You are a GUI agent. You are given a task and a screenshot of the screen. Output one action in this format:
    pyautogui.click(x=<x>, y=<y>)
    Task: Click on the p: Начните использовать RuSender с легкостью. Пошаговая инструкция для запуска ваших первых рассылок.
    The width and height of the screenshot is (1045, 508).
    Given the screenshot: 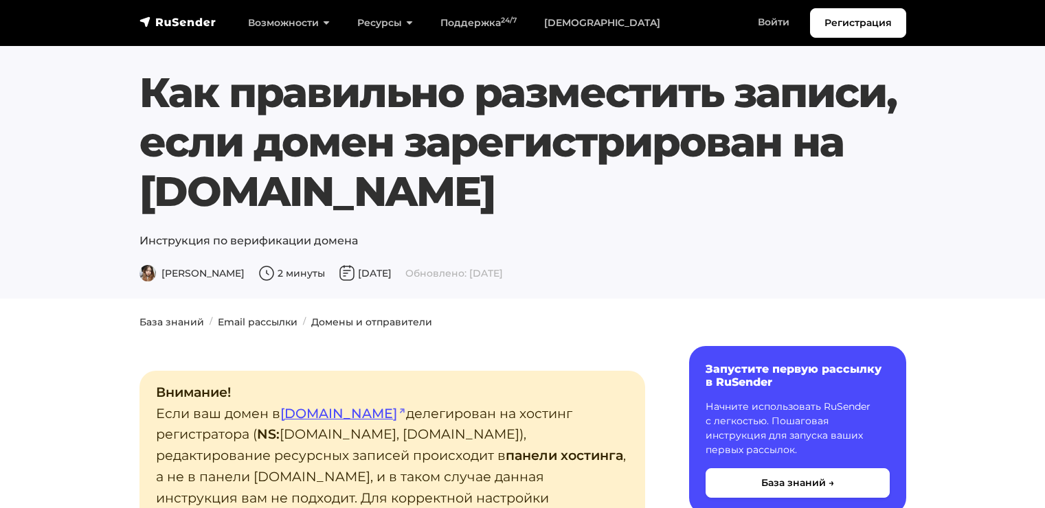 What is the action you would take?
    pyautogui.click(x=797, y=429)
    